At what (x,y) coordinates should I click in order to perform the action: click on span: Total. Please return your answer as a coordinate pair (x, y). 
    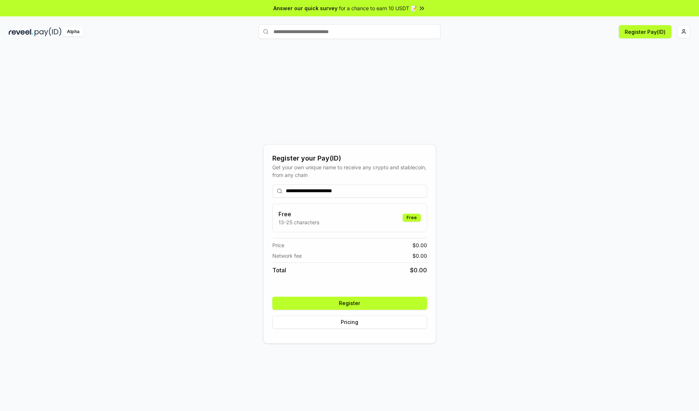
    Looking at the image, I should click on (279, 270).